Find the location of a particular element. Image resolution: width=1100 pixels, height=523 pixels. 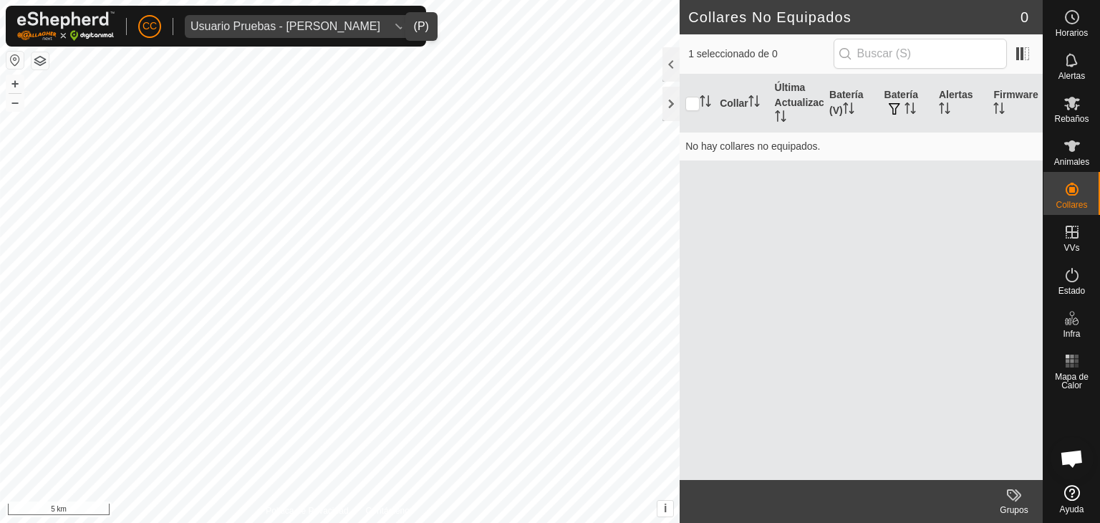

th: Última Actualización is located at coordinates (797, 103).